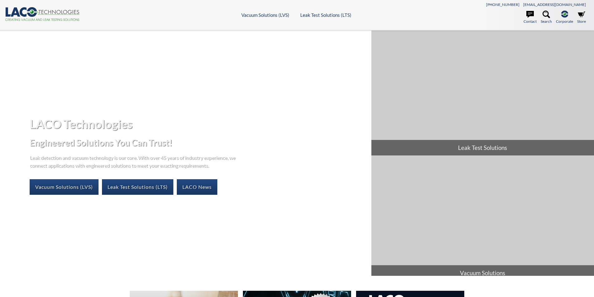  Describe the element at coordinates (582, 17) in the screenshot. I see `a: Store` at that location.